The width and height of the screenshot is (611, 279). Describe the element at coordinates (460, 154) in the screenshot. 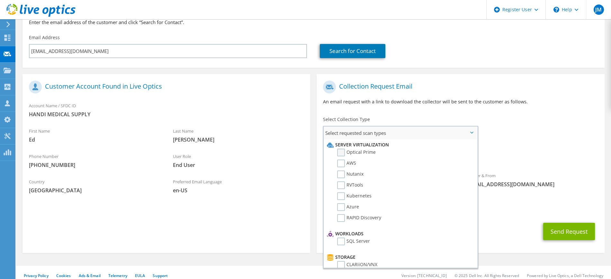

I see `div: Requested Collections` at that location.